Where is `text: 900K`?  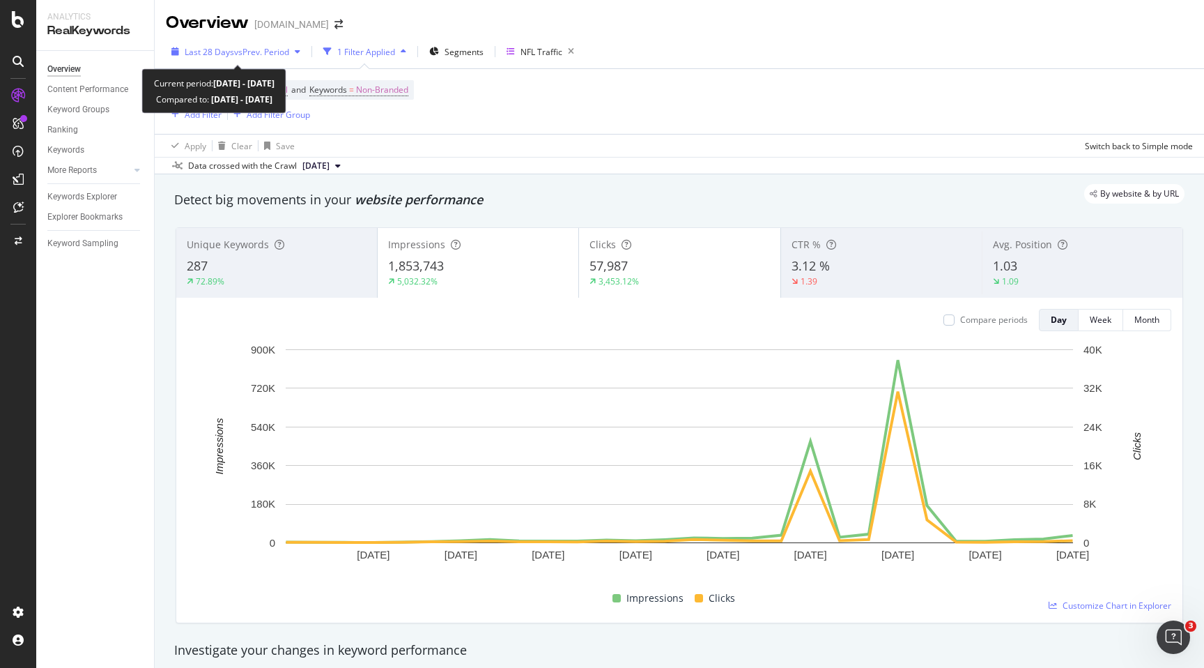 text: 900K is located at coordinates (263, 349).